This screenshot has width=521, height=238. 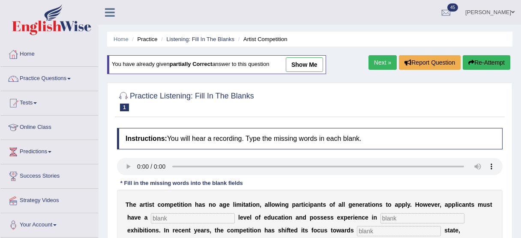 I want to click on b: b, so click(x=141, y=230).